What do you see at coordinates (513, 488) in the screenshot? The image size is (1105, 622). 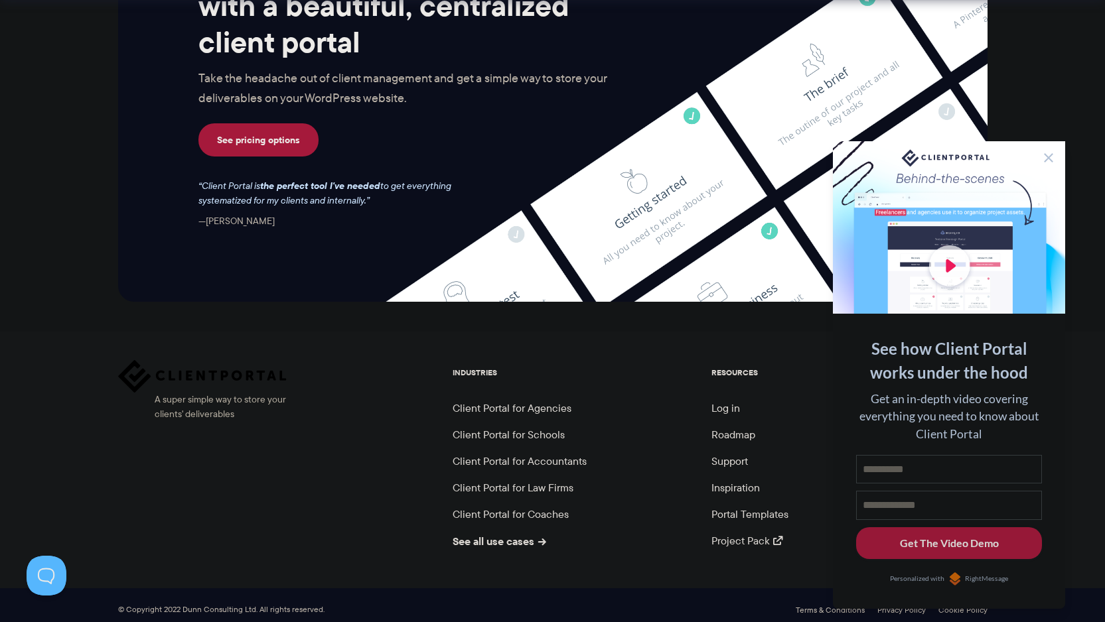 I see `a: Client Portal for Law Firms` at bounding box center [513, 488].